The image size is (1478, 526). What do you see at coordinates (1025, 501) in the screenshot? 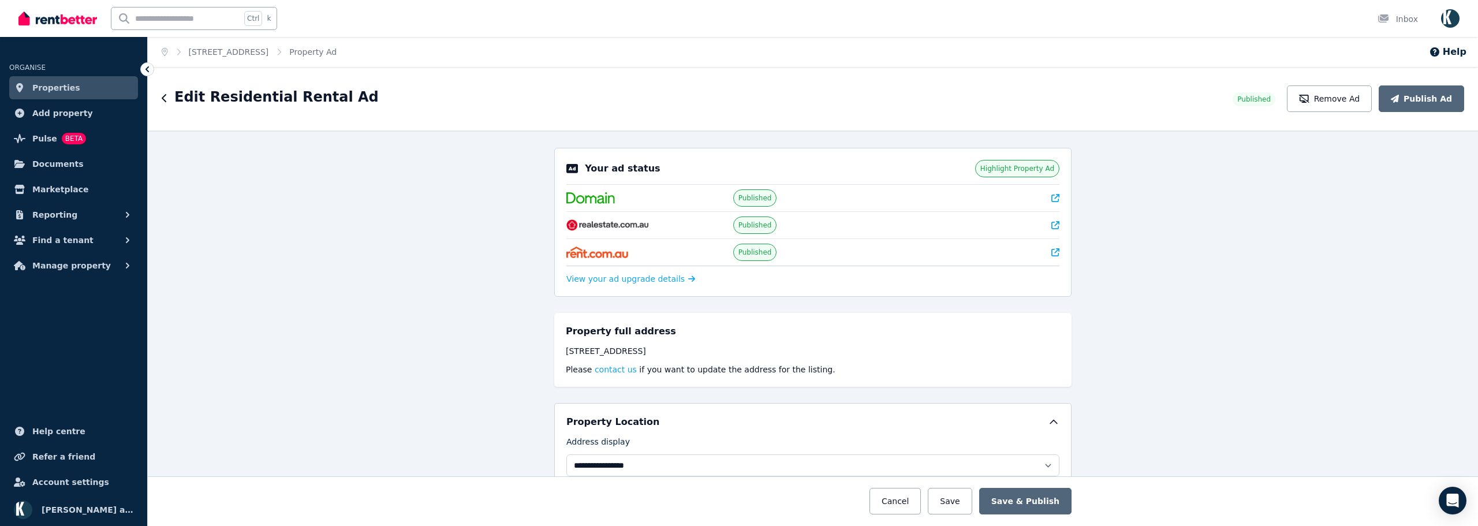
I see `button: Save & Publish` at bounding box center [1025, 501].